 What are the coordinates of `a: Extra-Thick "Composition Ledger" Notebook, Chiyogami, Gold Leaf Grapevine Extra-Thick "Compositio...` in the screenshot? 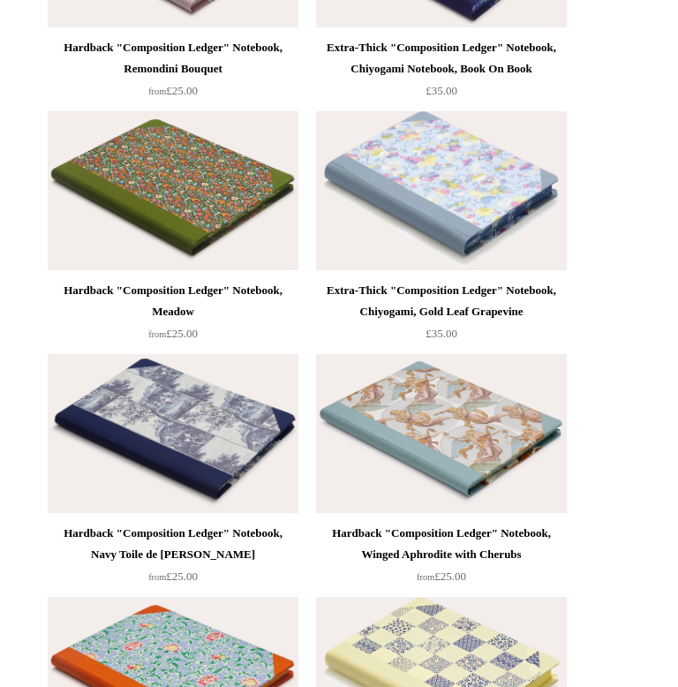 It's located at (441, 191).